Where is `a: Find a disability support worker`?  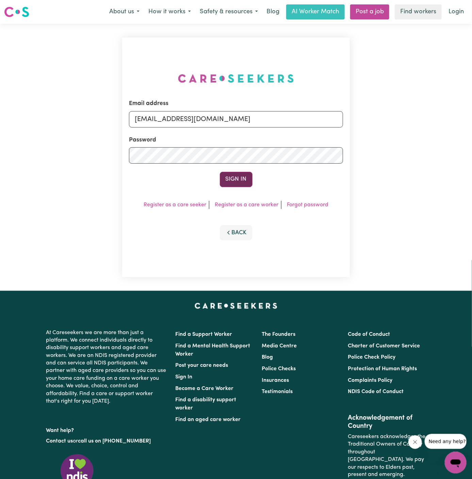
a: Find a disability support worker is located at coordinates (206, 404).